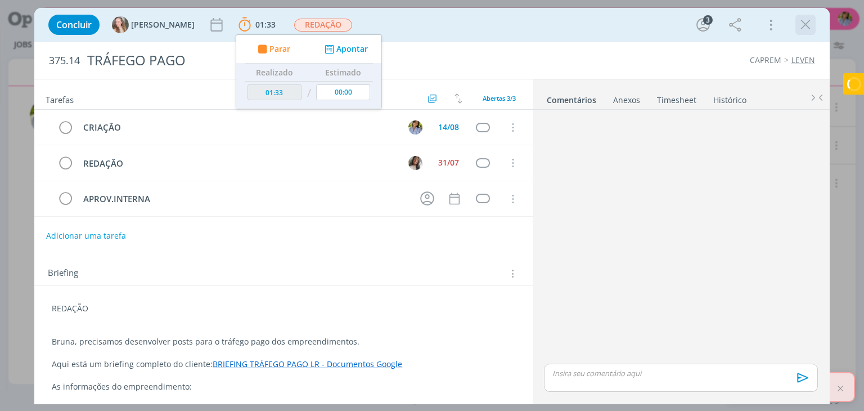  What do you see at coordinates (64, 61) in the screenshot?
I see `span: 375.14` at bounding box center [64, 61].